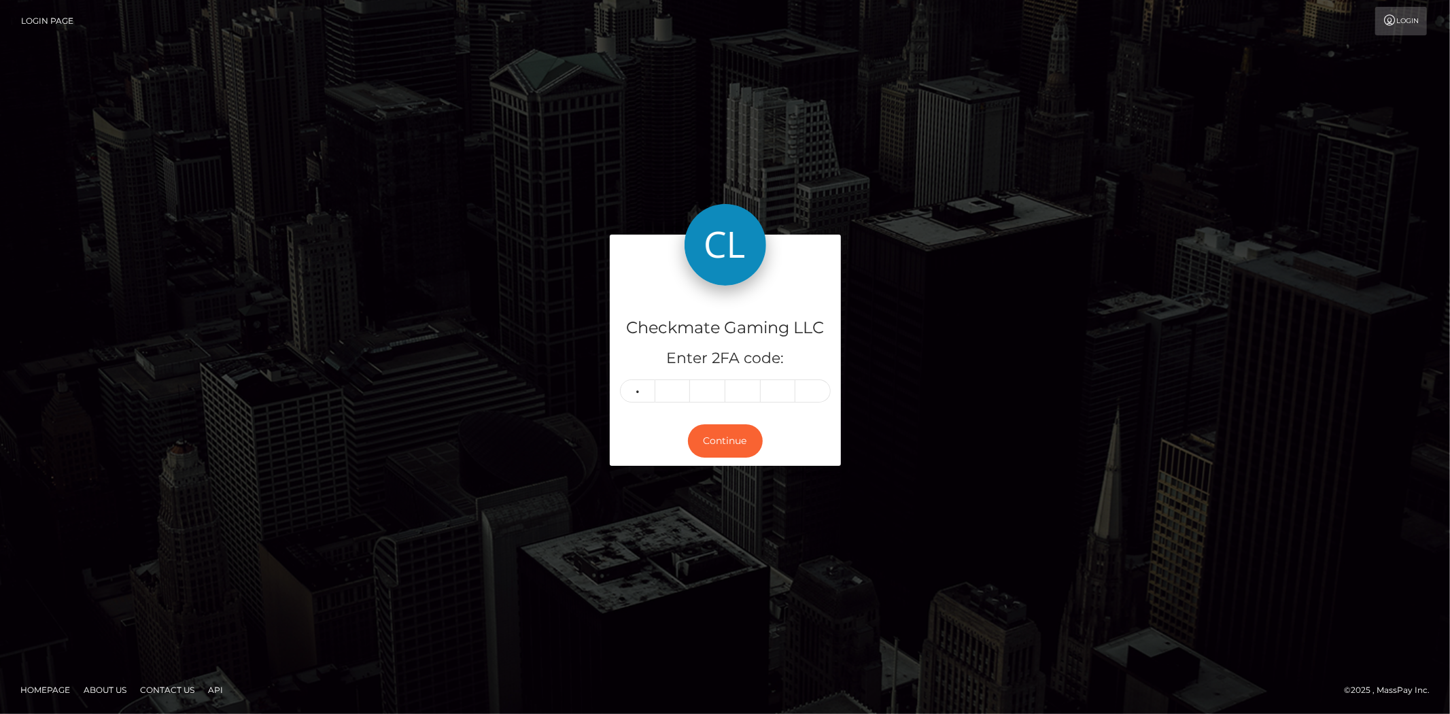  What do you see at coordinates (45, 689) in the screenshot?
I see `a: Homepage` at bounding box center [45, 689].